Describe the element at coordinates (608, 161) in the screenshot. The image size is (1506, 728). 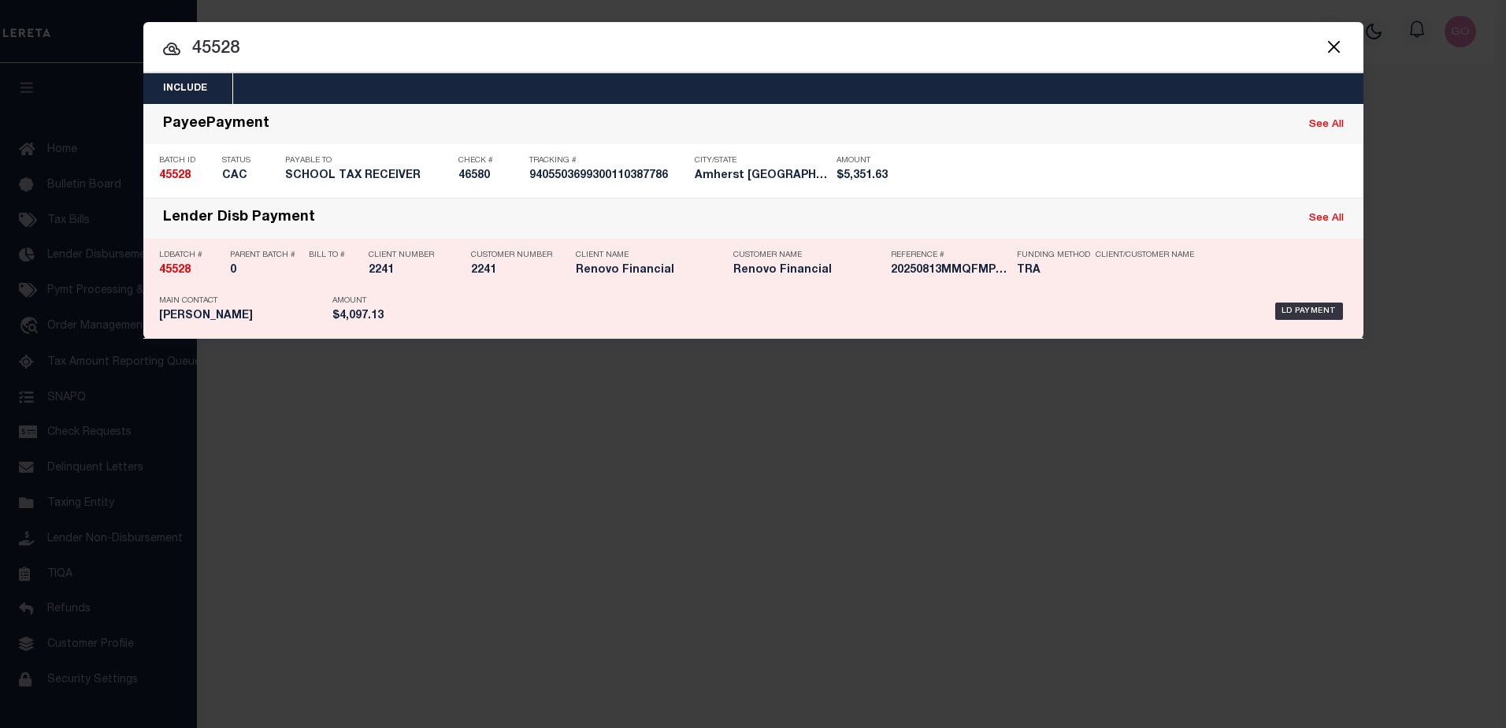
I see `p: Tracking #` at that location.